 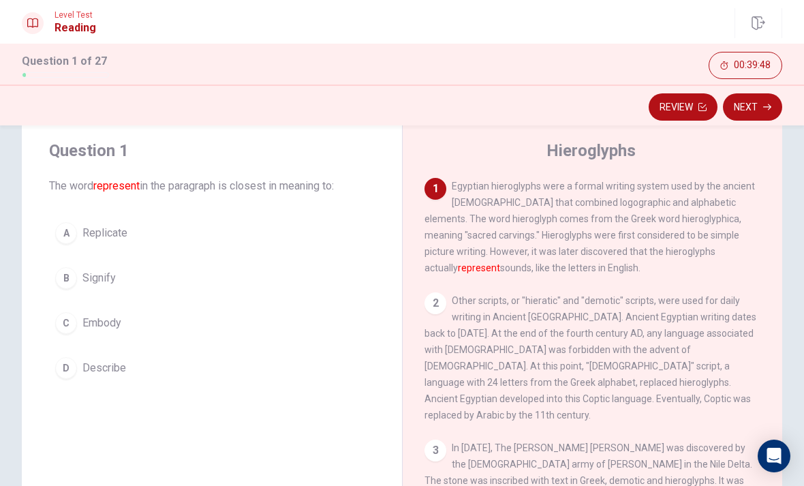 I want to click on div: 3, so click(x=436, y=451).